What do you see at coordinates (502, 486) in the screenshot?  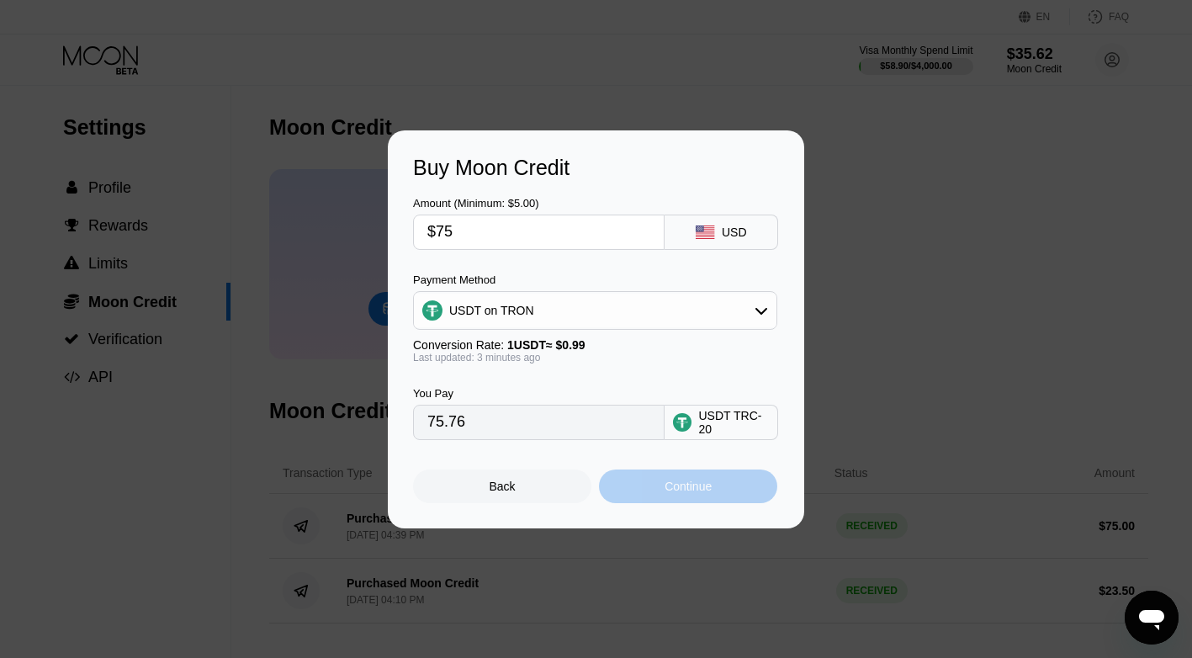 I see `div: Back` at bounding box center [502, 486].